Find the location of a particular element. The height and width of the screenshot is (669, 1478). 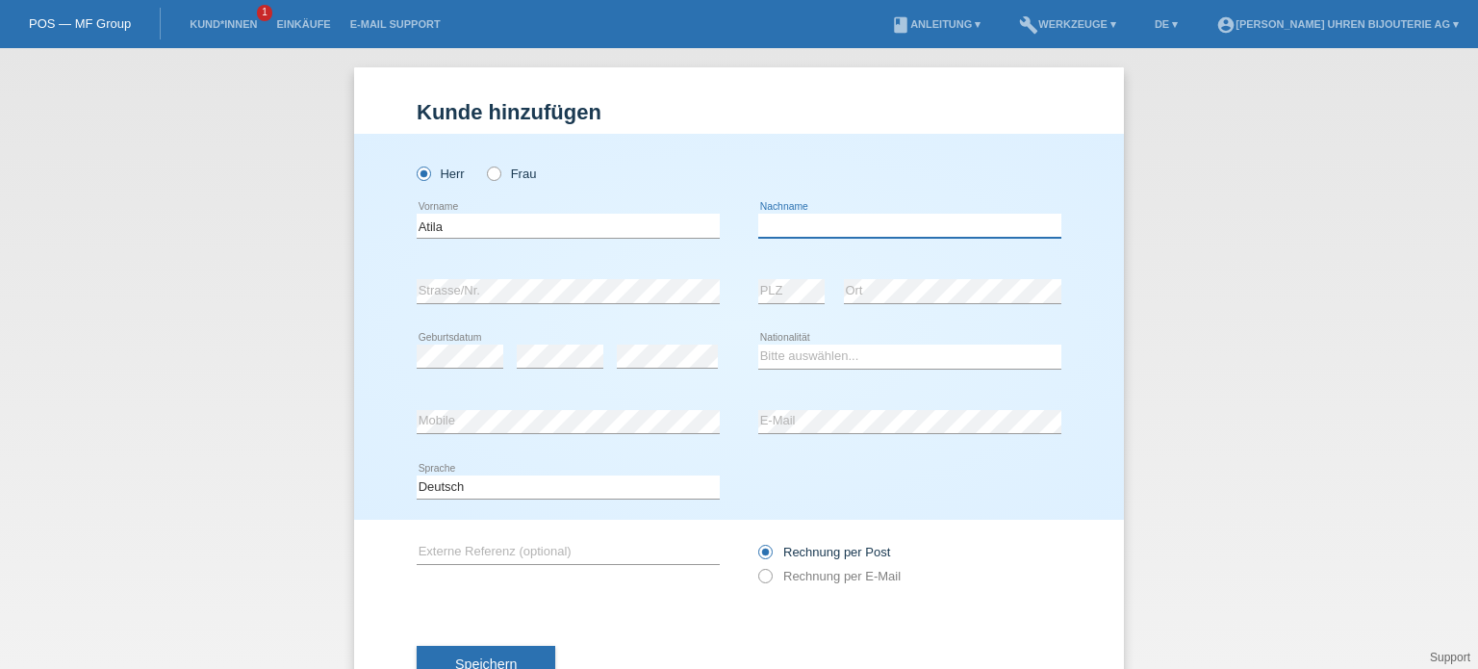

a: buildWerkzeuge ▾ is located at coordinates (1067, 24).